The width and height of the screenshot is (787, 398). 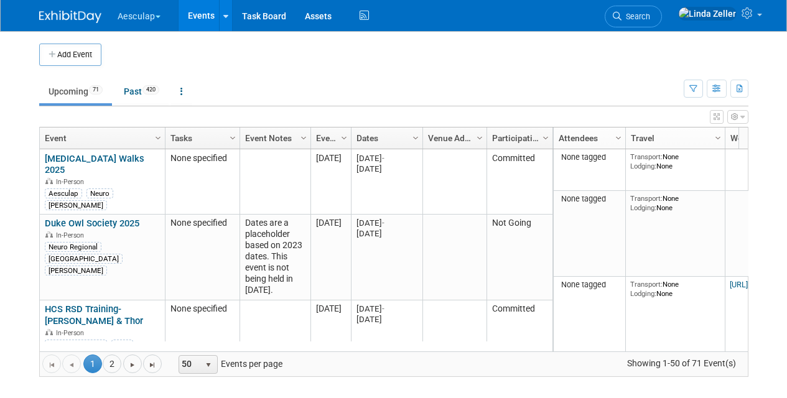 What do you see at coordinates (96, 90) in the screenshot?
I see `span: 71` at bounding box center [96, 90].